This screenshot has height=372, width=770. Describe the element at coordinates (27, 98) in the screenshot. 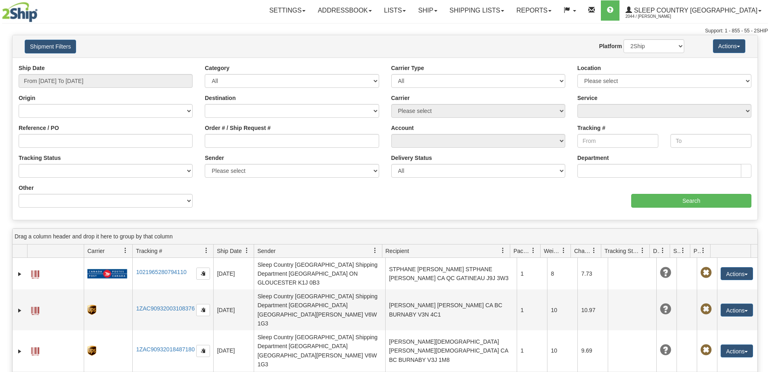

I see `label: Origin` at that location.